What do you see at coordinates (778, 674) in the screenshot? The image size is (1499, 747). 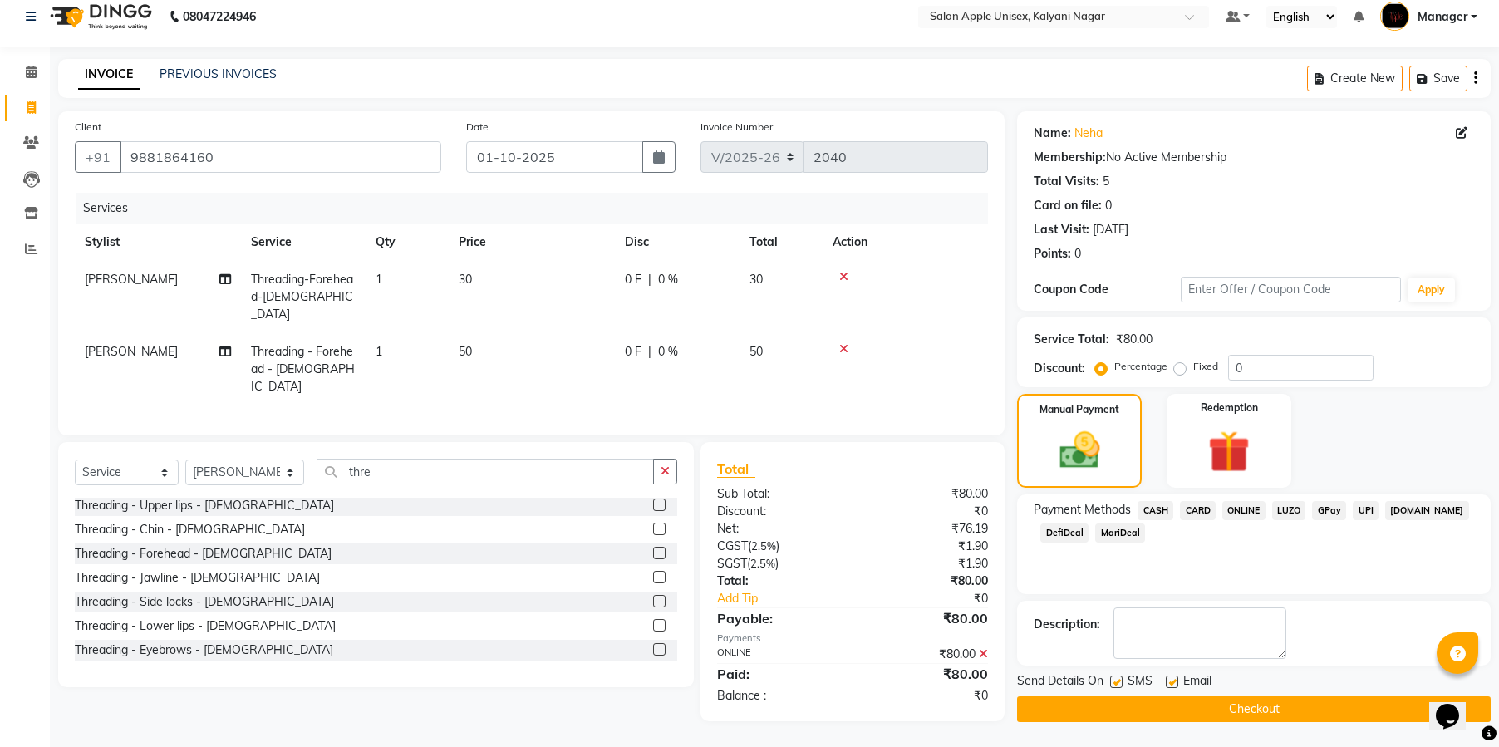 I see `div: Paid:` at bounding box center [778, 674].